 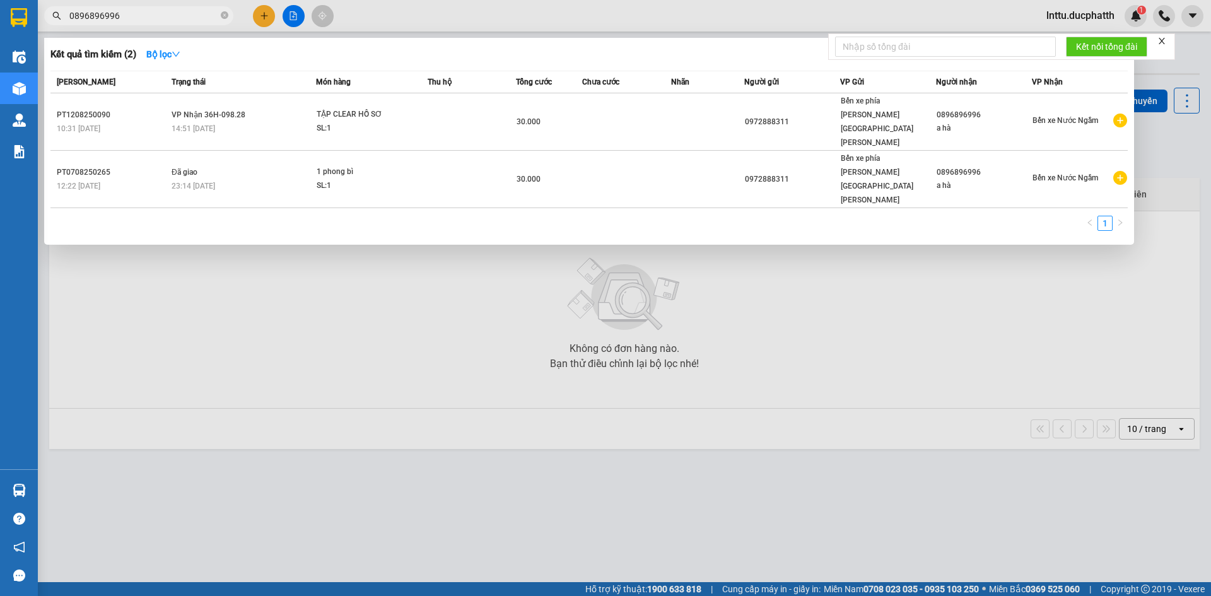 I want to click on span: Thu hộ, so click(x=440, y=82).